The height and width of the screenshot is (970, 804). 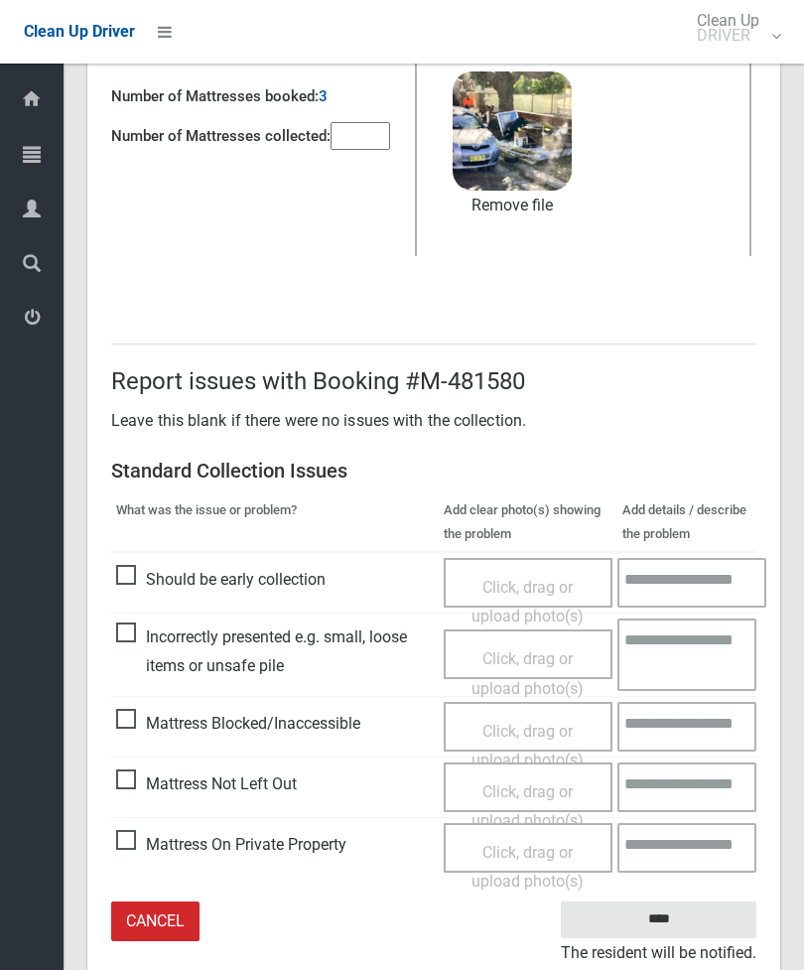 What do you see at coordinates (238, 724) in the screenshot?
I see `span: Mattress Blocked/Inaccessible` at bounding box center [238, 724].